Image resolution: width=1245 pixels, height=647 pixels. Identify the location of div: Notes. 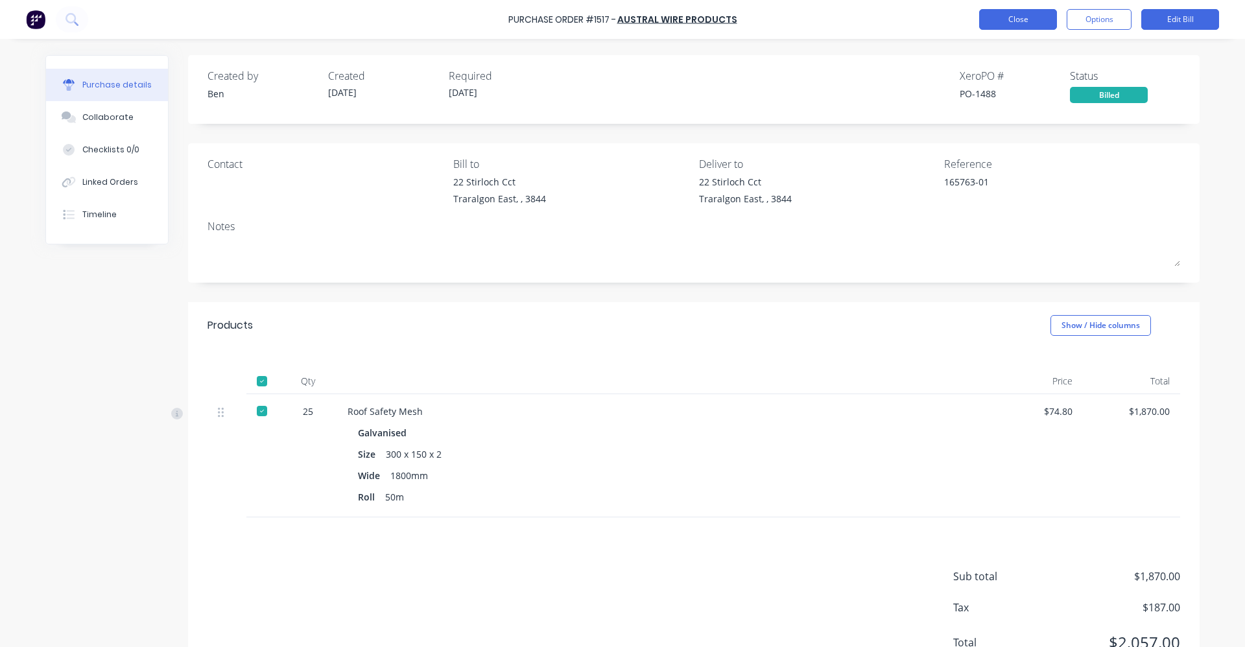
(694, 226).